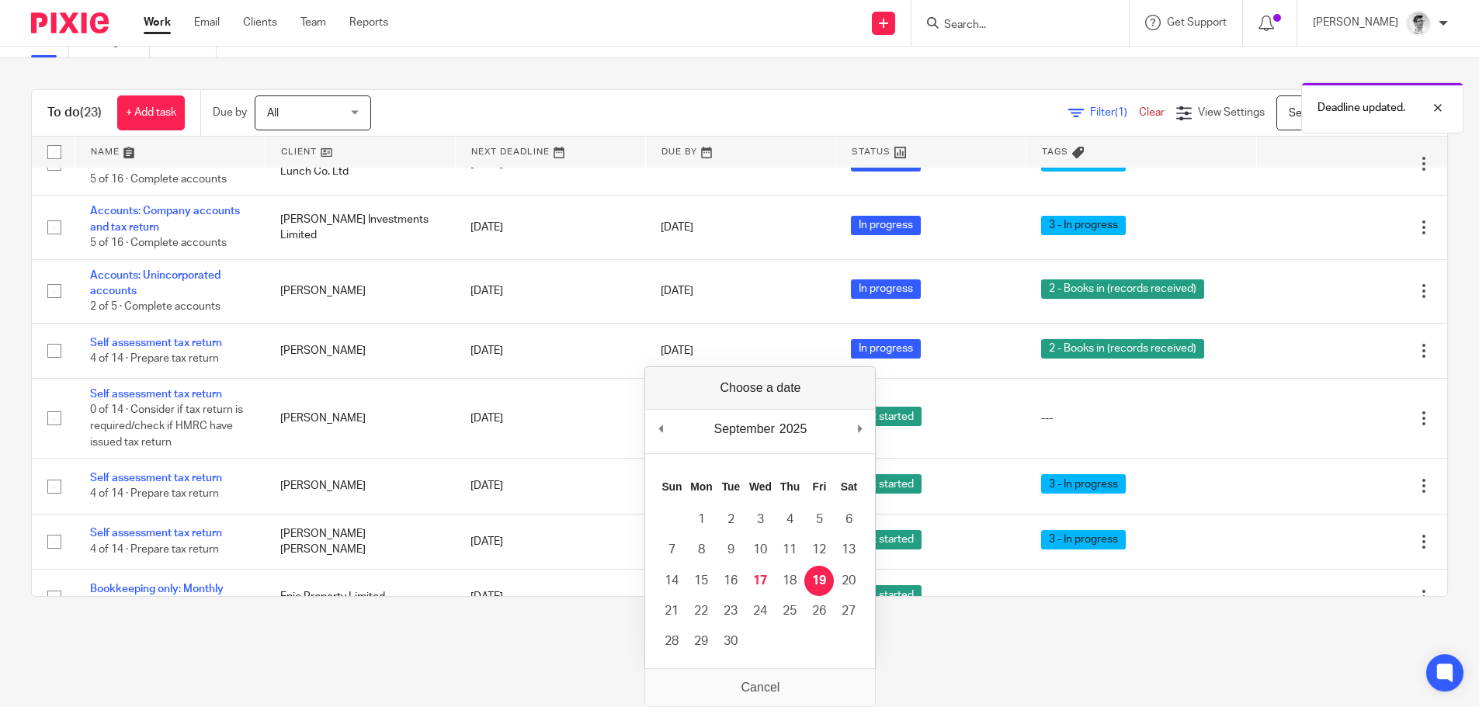 The height and width of the screenshot is (707, 1479). Describe the element at coordinates (793, 429) in the screenshot. I see `div: 2025` at that location.